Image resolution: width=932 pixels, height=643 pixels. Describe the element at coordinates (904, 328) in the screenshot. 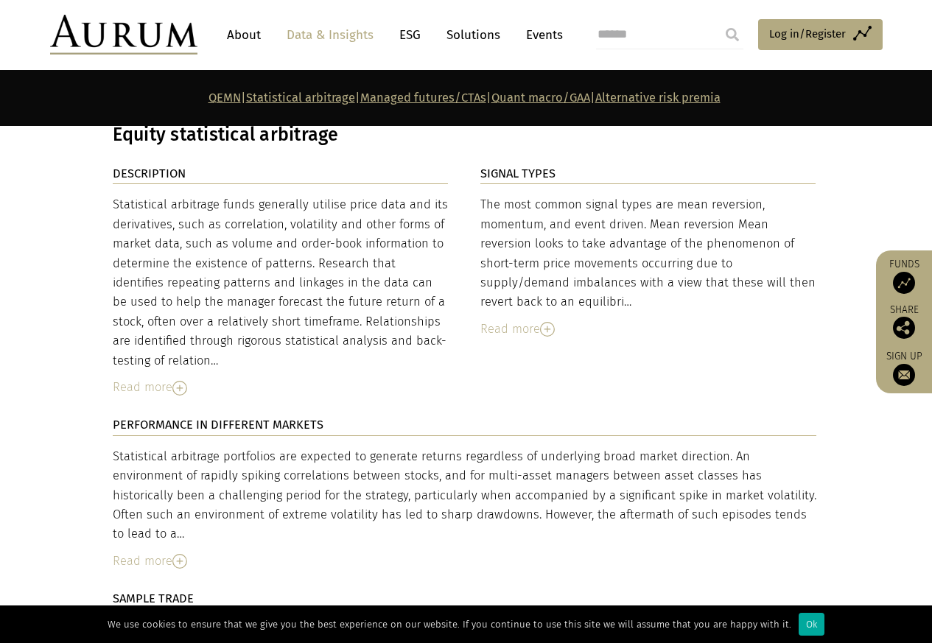

I see `img: Share this post` at that location.